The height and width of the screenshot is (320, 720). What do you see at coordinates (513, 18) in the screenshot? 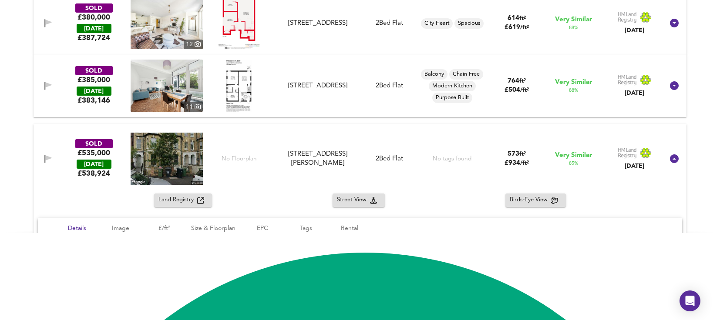
I see `span: 614` at bounding box center [513, 18].